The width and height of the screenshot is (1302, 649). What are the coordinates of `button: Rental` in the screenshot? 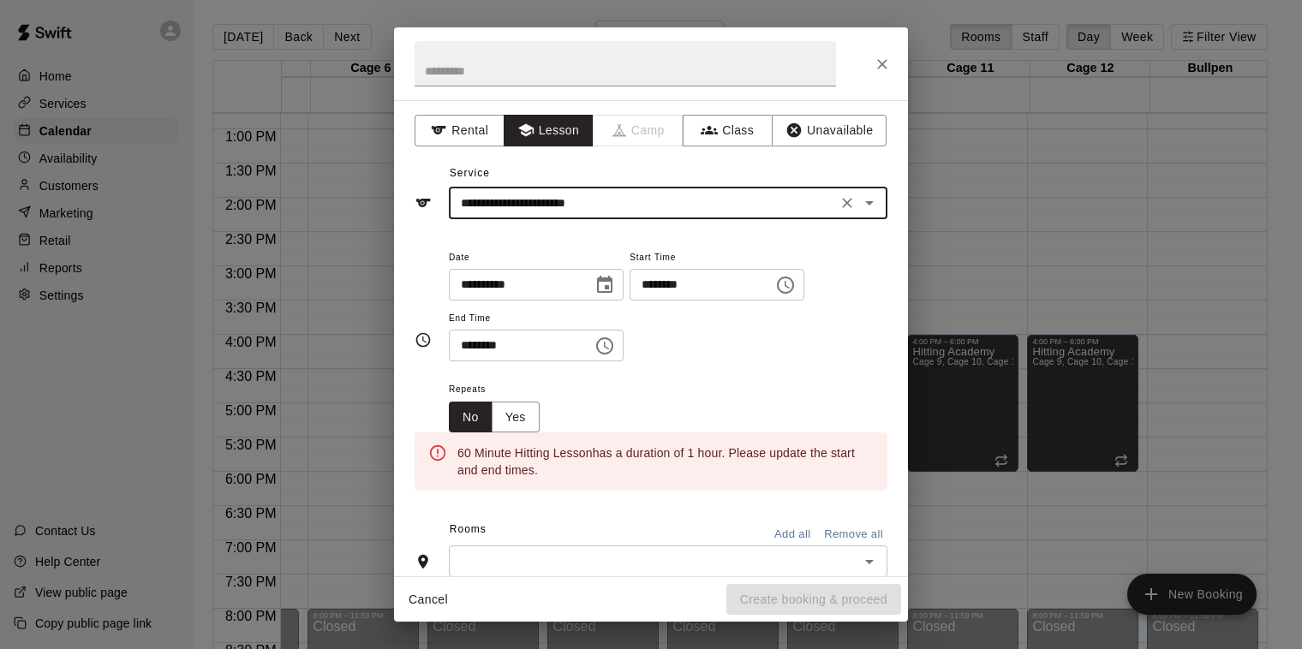 It's located at (459, 130).